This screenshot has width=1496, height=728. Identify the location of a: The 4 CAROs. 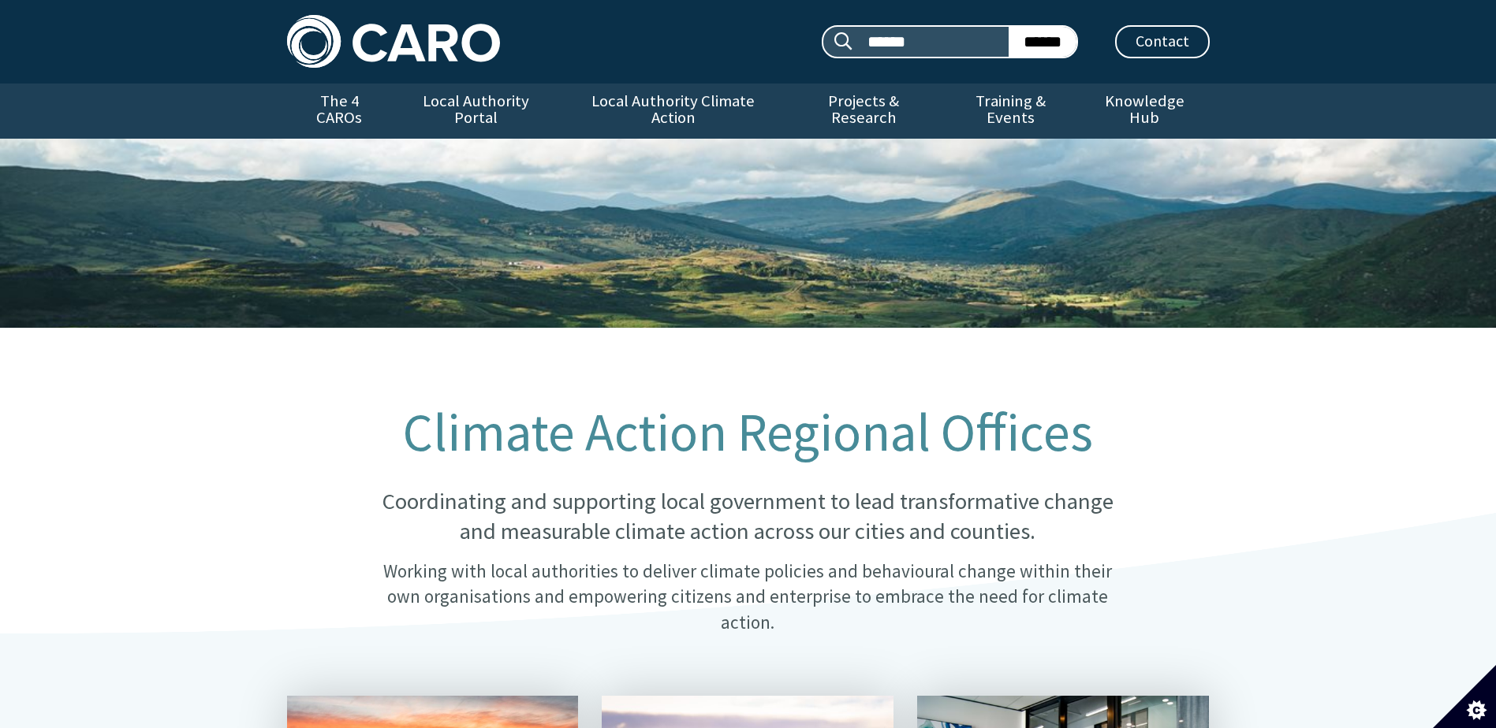
(339, 111).